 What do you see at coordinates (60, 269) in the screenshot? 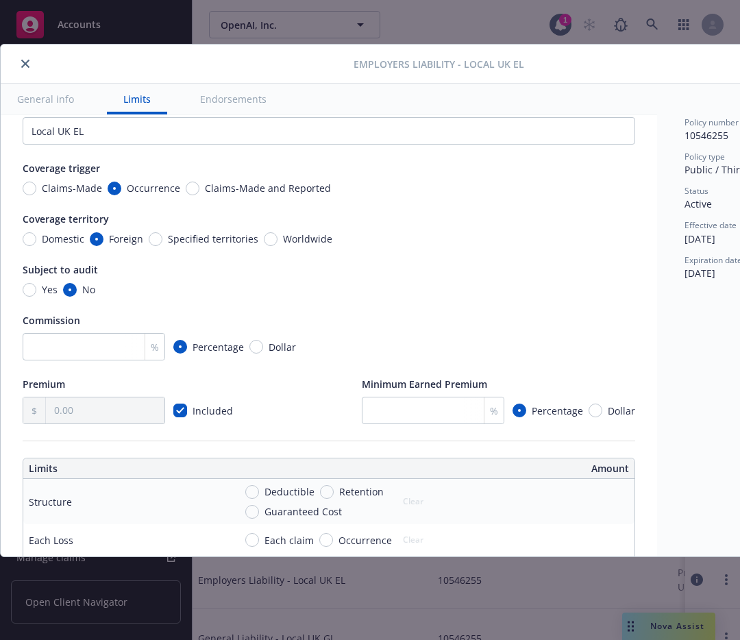
I see `span: Subject to audit` at bounding box center [60, 269].